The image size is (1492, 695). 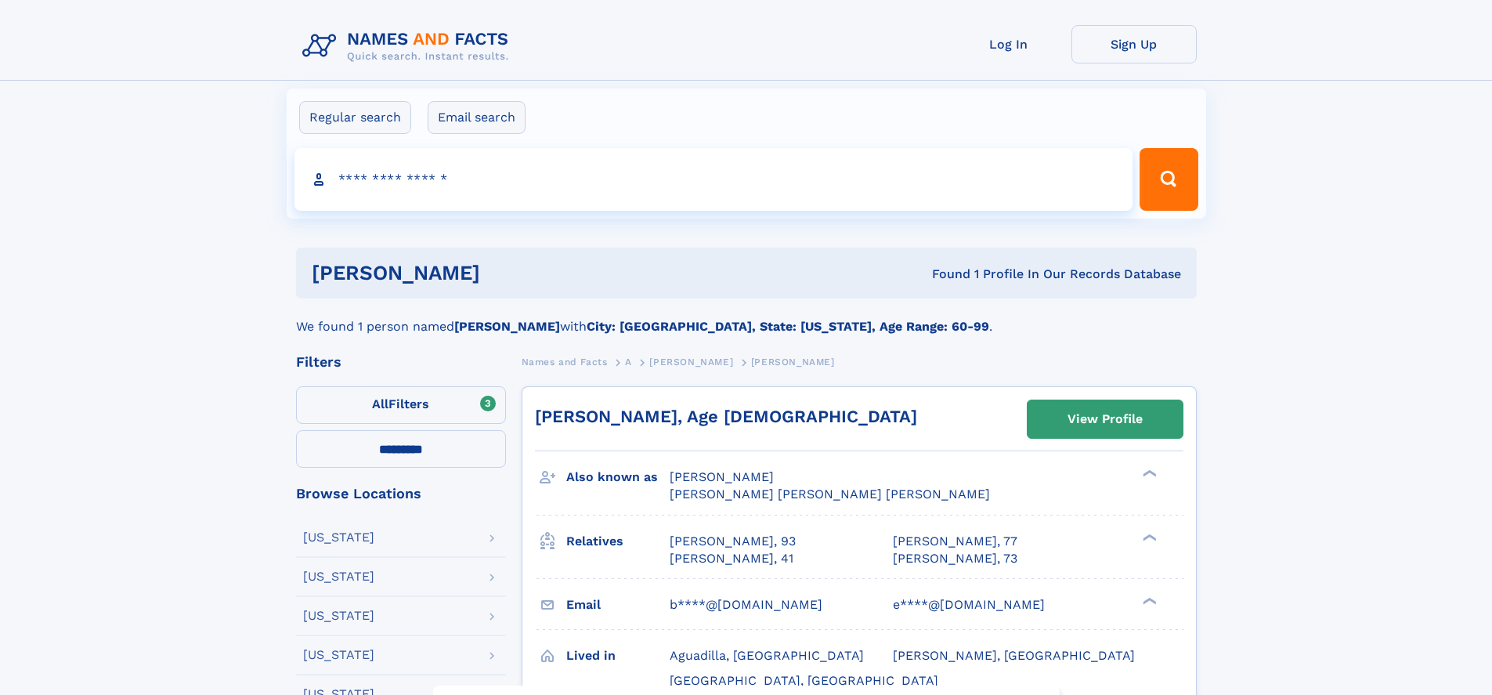 I want to click on label: Filters, so click(x=401, y=405).